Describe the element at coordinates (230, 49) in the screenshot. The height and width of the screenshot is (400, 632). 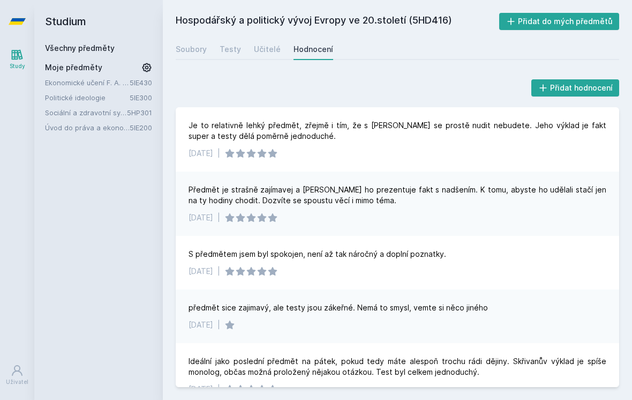
I see `div: Testy` at that location.